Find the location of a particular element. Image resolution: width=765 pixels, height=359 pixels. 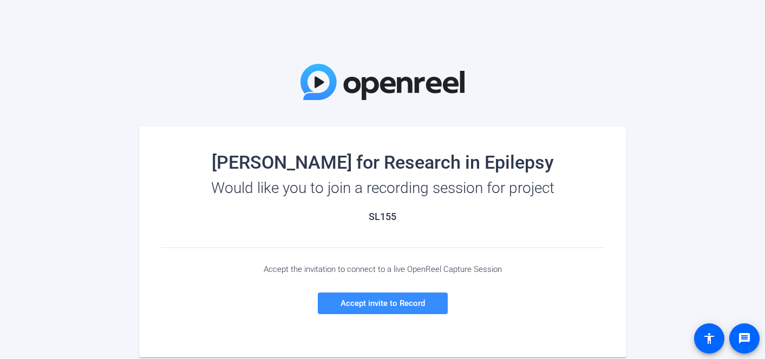

img: OpenReel Logo is located at coordinates (383, 82).